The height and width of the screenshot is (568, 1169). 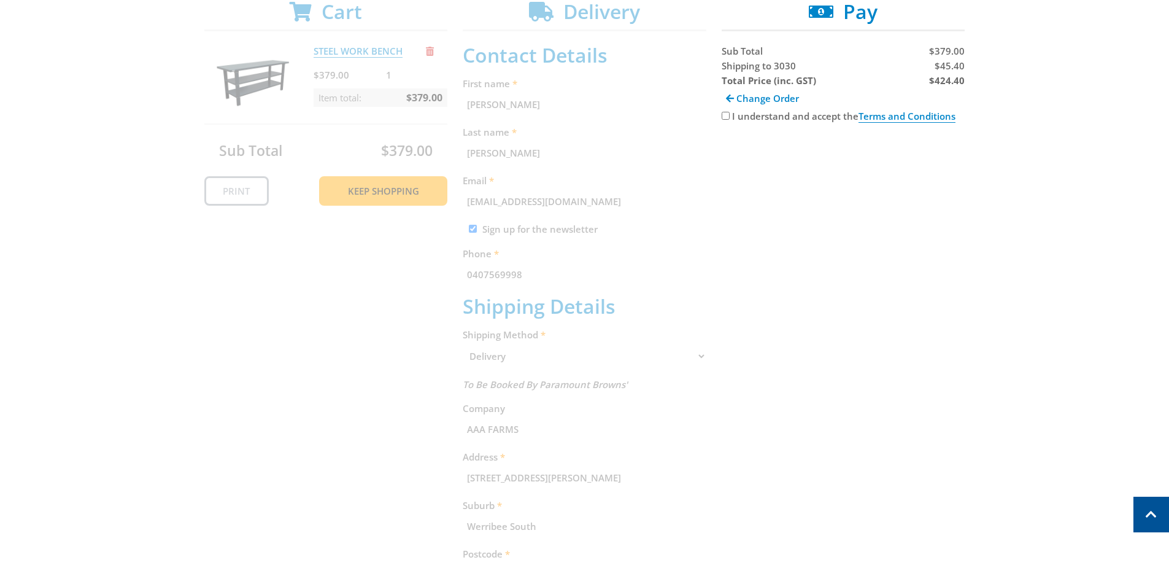 What do you see at coordinates (907, 116) in the screenshot?
I see `a: Terms and Conditions` at bounding box center [907, 116].